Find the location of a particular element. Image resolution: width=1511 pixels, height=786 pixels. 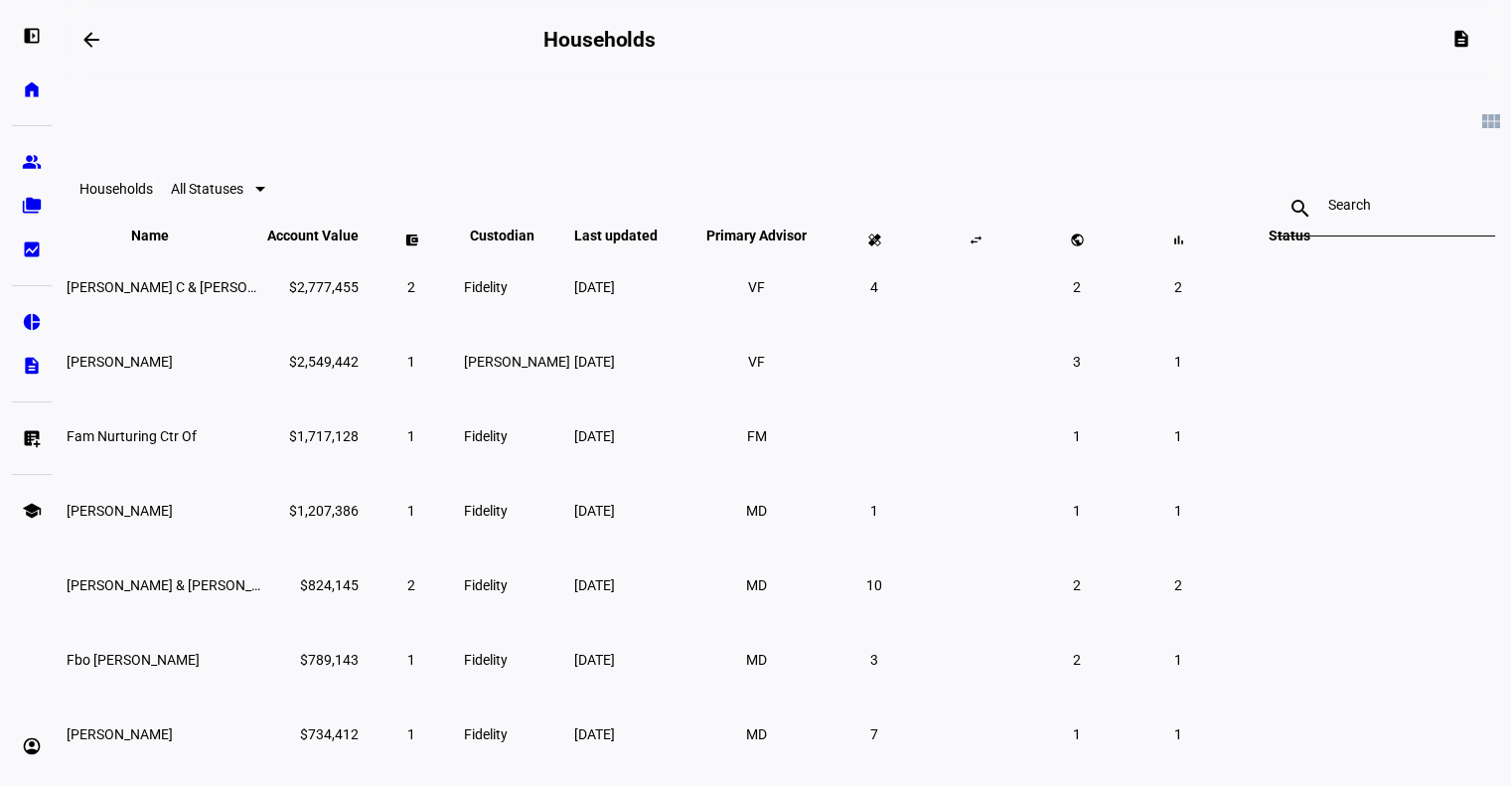

span: John Lee Lillibridge Iii is located at coordinates (119, 511).